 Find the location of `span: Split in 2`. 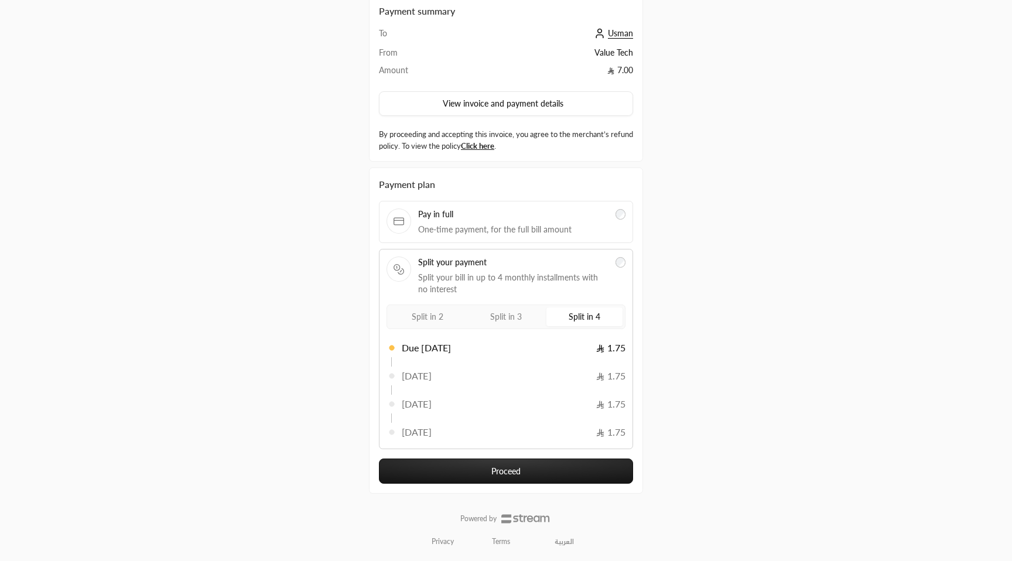

span: Split in 2 is located at coordinates (428, 316).